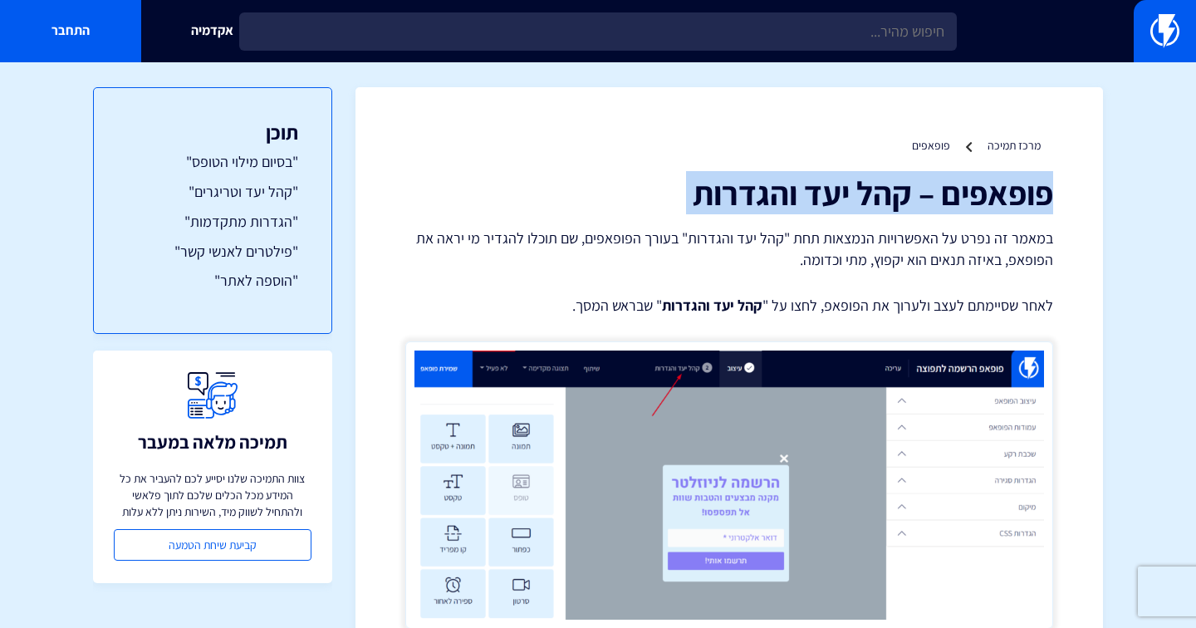 This screenshot has height=628, width=1196. I want to click on p: צוות התמיכה שלנו יסייע לכם להעביר את כל המידע מכל הכלים שלכם לתוך פלאשי ולהתחיל לשווק מיד, השירות..., so click(213, 495).